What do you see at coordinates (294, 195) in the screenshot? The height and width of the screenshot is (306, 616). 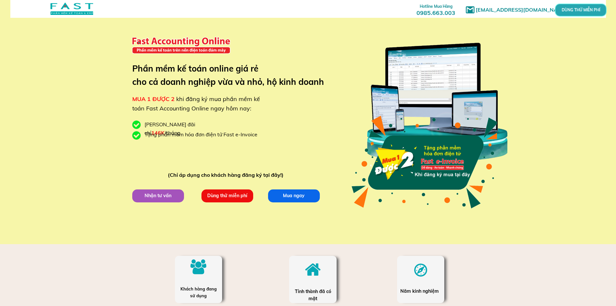 I see `p: Mua ngay` at bounding box center [294, 195].